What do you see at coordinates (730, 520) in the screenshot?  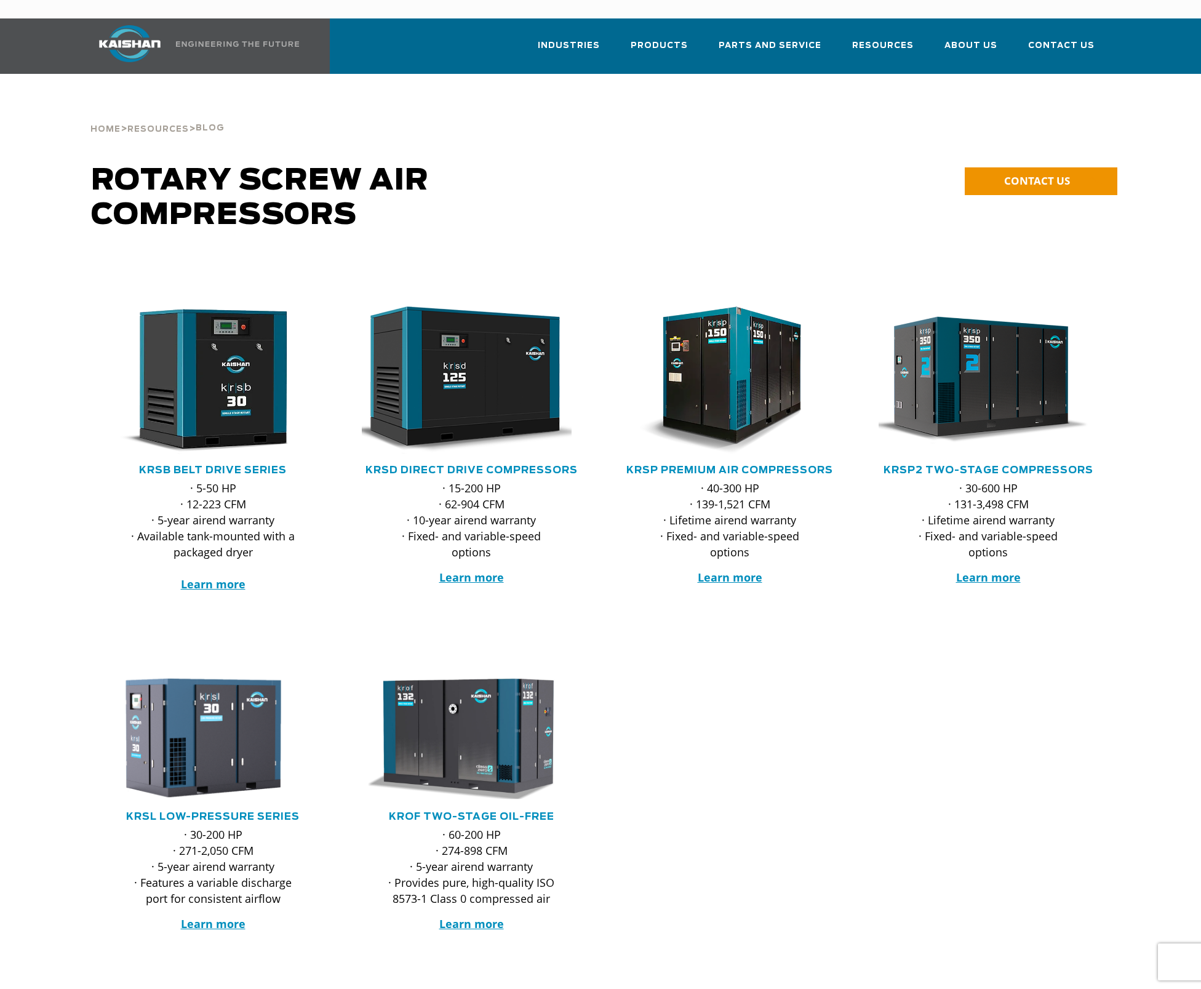 I see `p: · 40-300 HP · 139-1,521 CFM · Lifetime airend warranty · Fixed- and variable-speed options` at bounding box center [730, 520].